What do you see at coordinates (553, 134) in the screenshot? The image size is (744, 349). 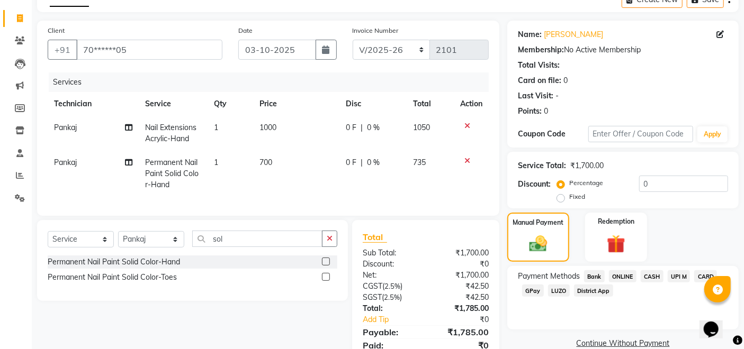 I see `div: Coupon Code` at bounding box center [553, 134].